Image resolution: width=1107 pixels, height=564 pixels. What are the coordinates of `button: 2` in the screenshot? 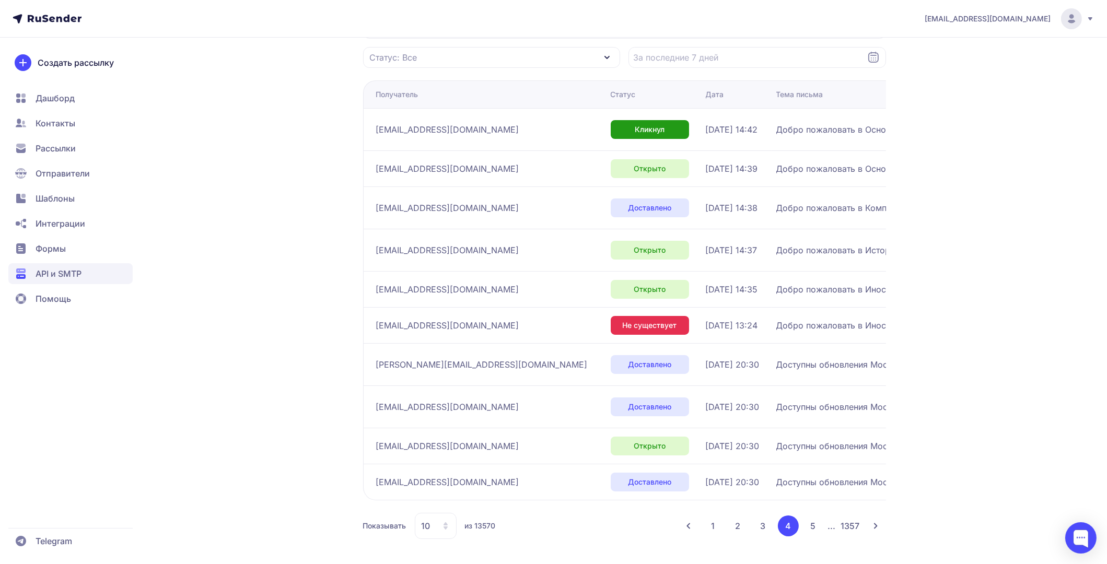 It's located at (738, 526).